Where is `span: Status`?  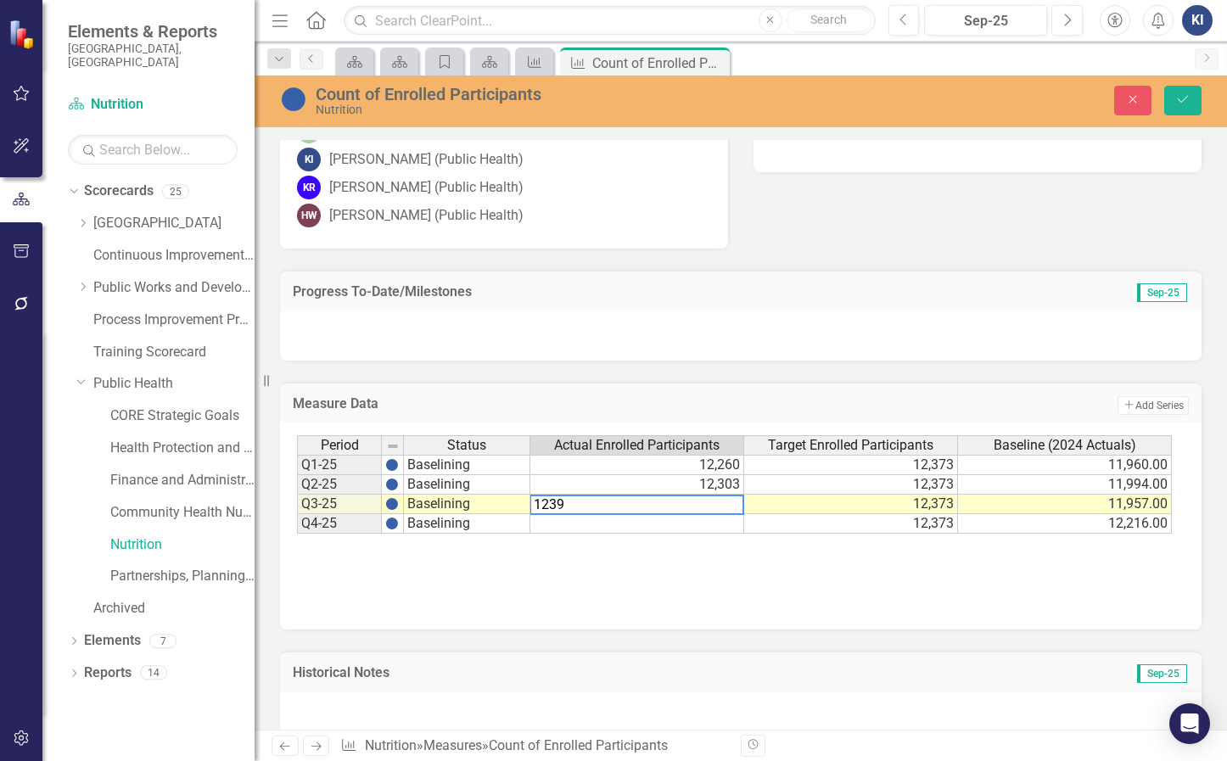 span: Status is located at coordinates (467, 446).